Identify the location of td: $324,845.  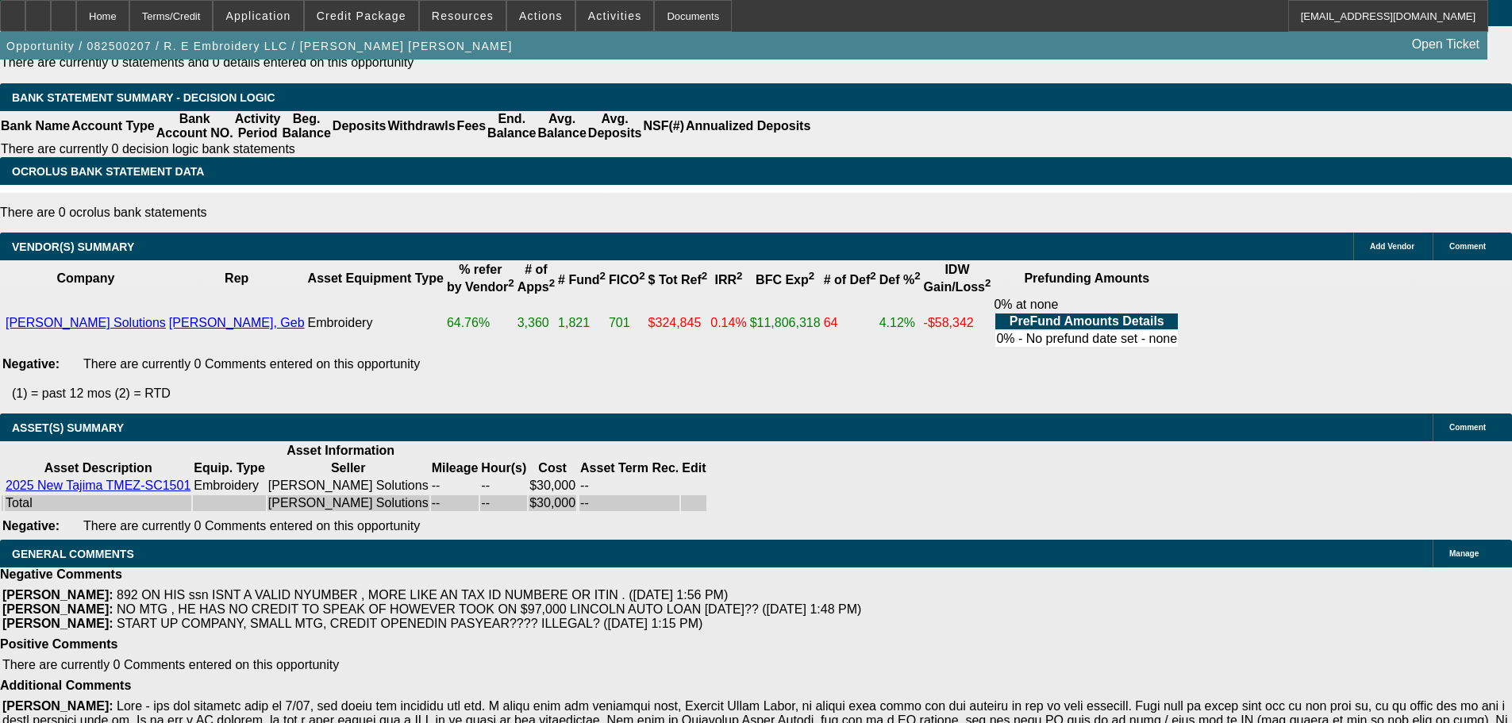
(678, 323).